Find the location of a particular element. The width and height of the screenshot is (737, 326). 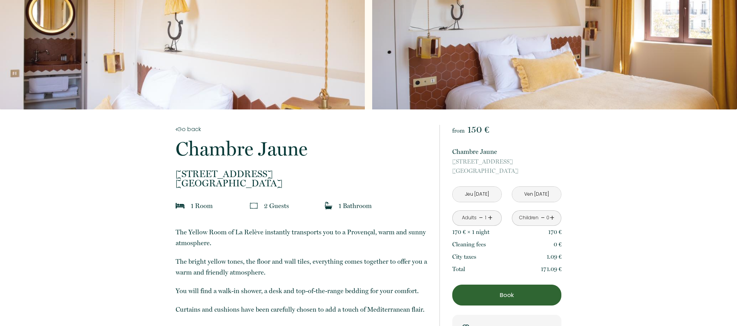

div: Adults is located at coordinates (469, 218).